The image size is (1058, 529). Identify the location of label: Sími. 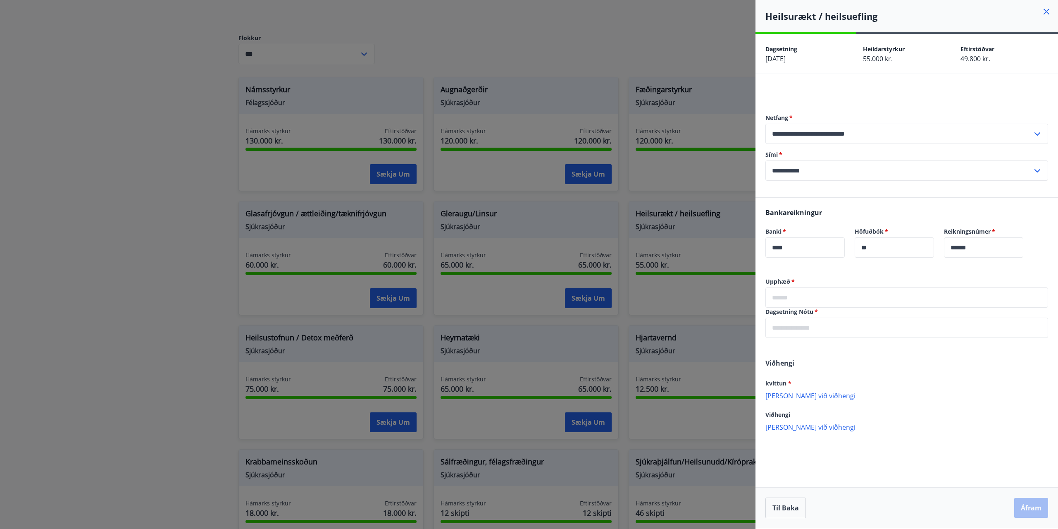
(907, 155).